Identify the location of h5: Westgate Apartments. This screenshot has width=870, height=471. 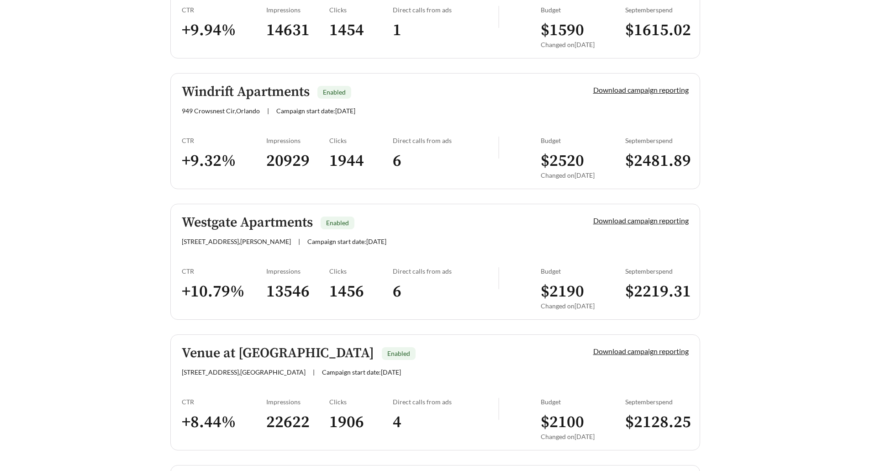
(247, 222).